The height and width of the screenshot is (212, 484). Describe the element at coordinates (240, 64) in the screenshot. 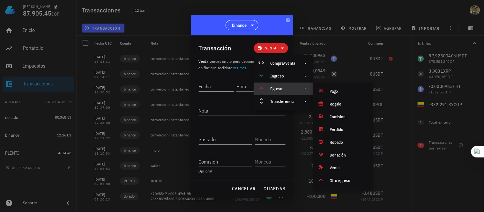

I see `span: vendes cripto pero desconoces la cantidad en fiat que recibiste, .` at that location.